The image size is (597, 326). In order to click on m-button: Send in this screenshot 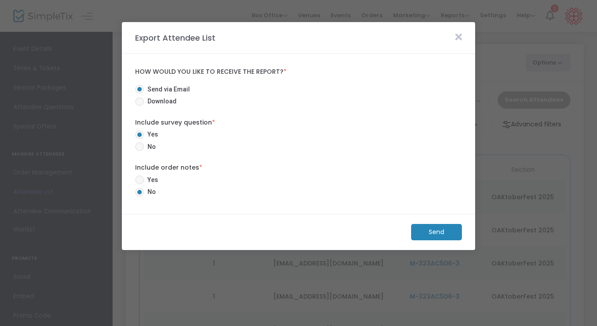, I will do `click(436, 232)`.